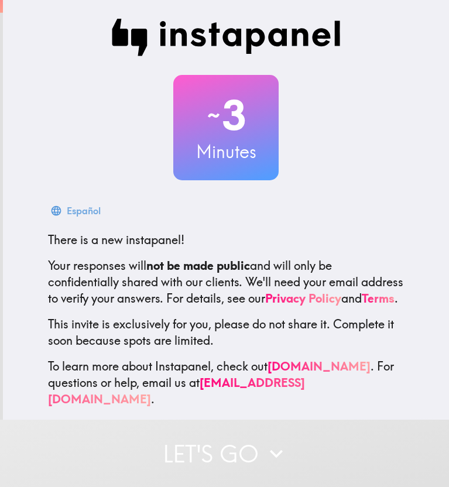  I want to click on p: Your responses will and will only be confidentially shared with our clients. We'll need your emai..., so click(226, 282).